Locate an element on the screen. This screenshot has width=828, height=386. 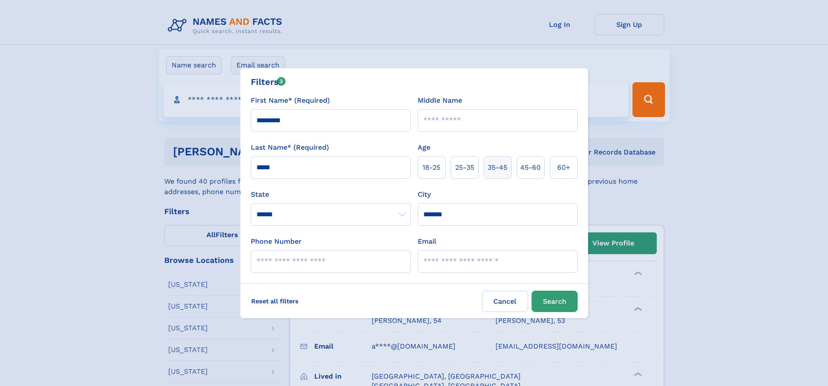
span: 18‑25 is located at coordinates (431, 167).